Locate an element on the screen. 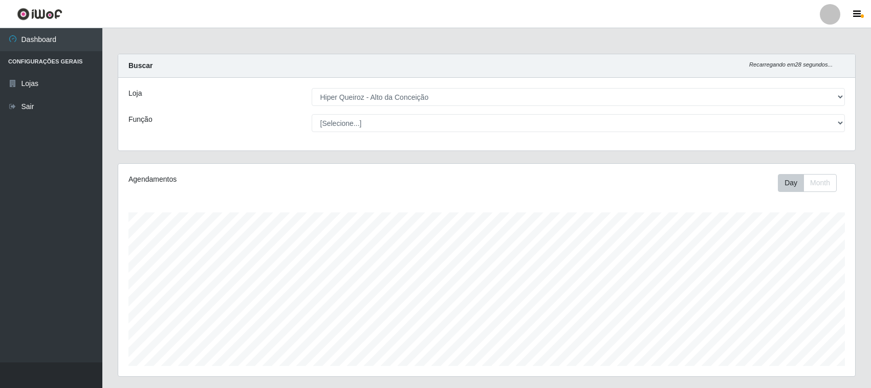 This screenshot has height=388, width=871. button: Month is located at coordinates (820, 183).